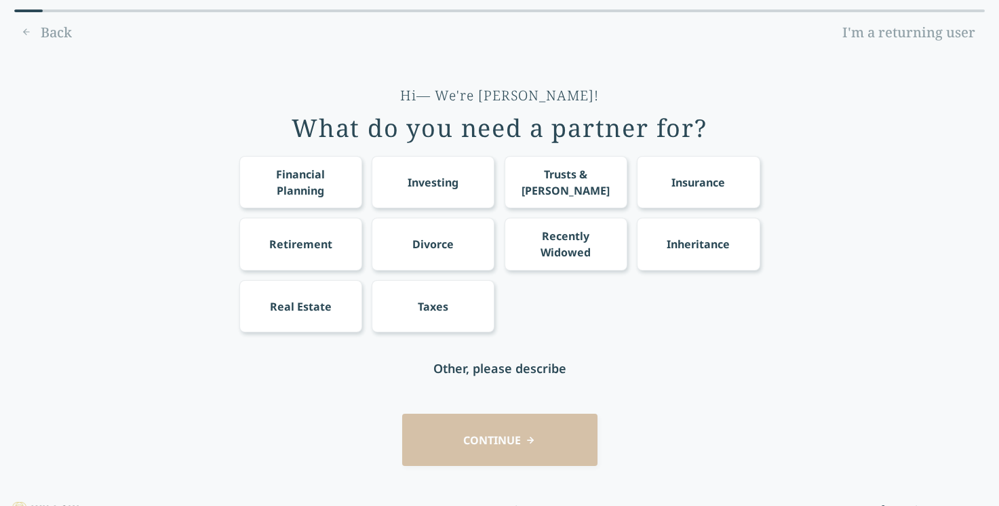 Image resolution: width=999 pixels, height=506 pixels. What do you see at coordinates (300, 244) in the screenshot?
I see `div: Retirement` at bounding box center [300, 244].